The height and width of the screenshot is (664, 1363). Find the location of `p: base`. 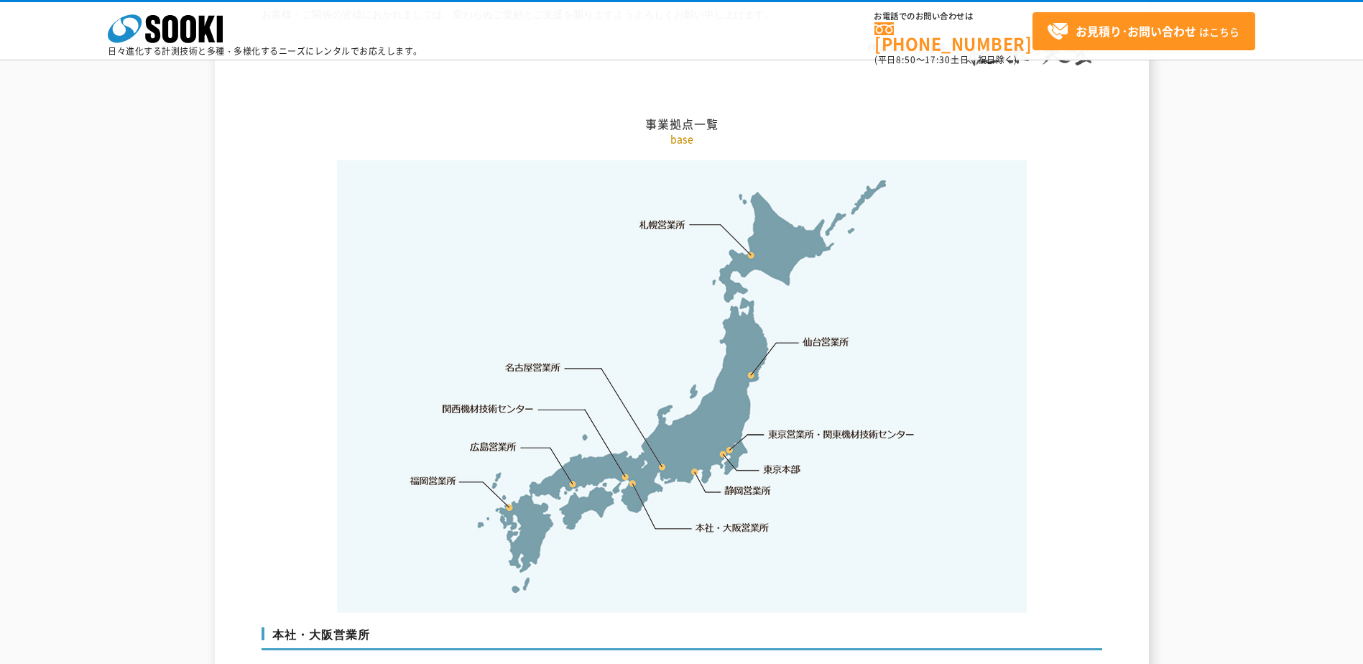

p: base is located at coordinates (682, 139).